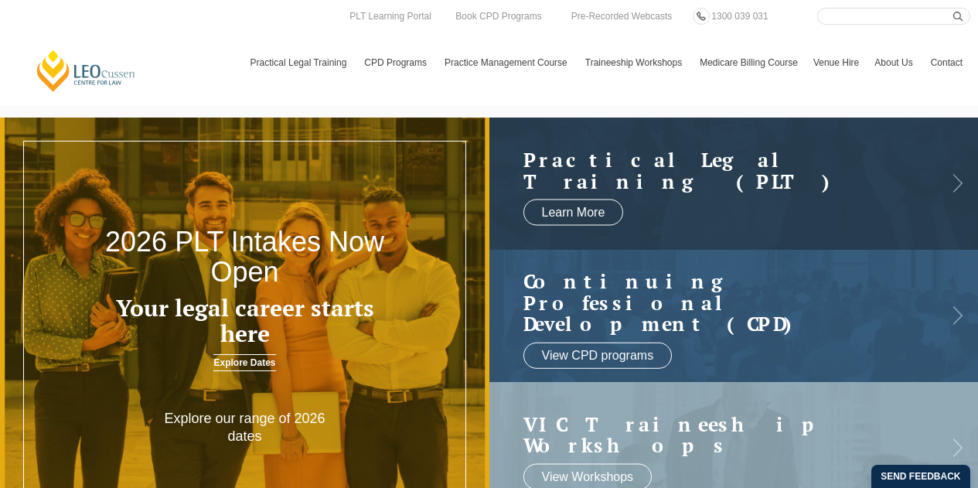 Image resolution: width=978 pixels, height=488 pixels. Describe the element at coordinates (718, 170) in the screenshot. I see `a: Practical LegalTraining (PLT)` at that location.